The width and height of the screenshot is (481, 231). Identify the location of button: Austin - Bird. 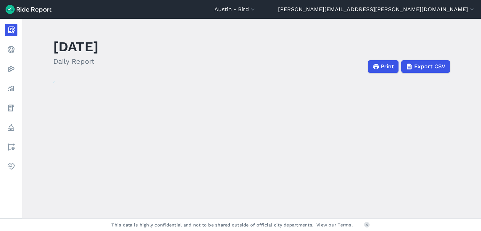
(235, 9).